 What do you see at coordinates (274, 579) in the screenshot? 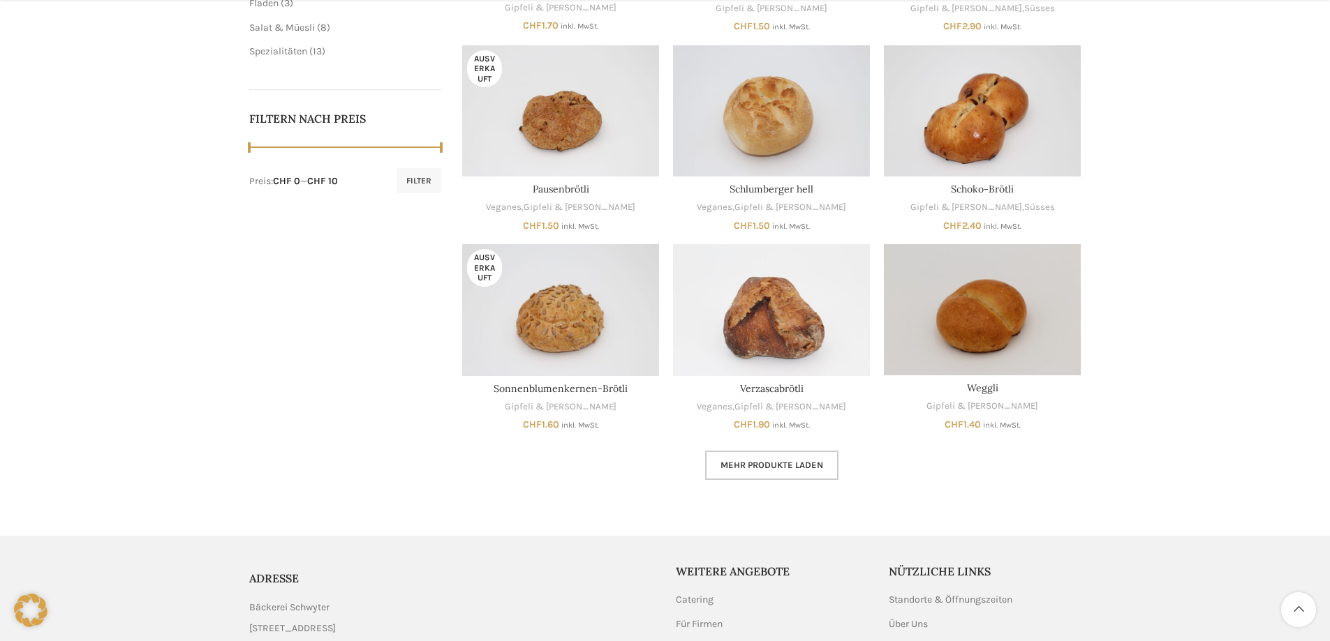
I see `span: ADRESSE` at bounding box center [274, 579].